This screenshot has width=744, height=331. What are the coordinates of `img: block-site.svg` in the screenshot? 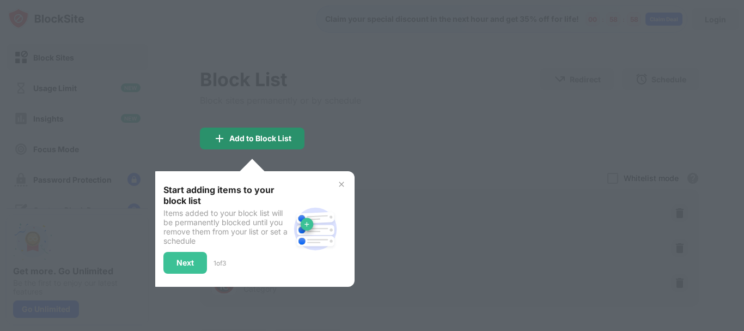 It's located at (315, 229).